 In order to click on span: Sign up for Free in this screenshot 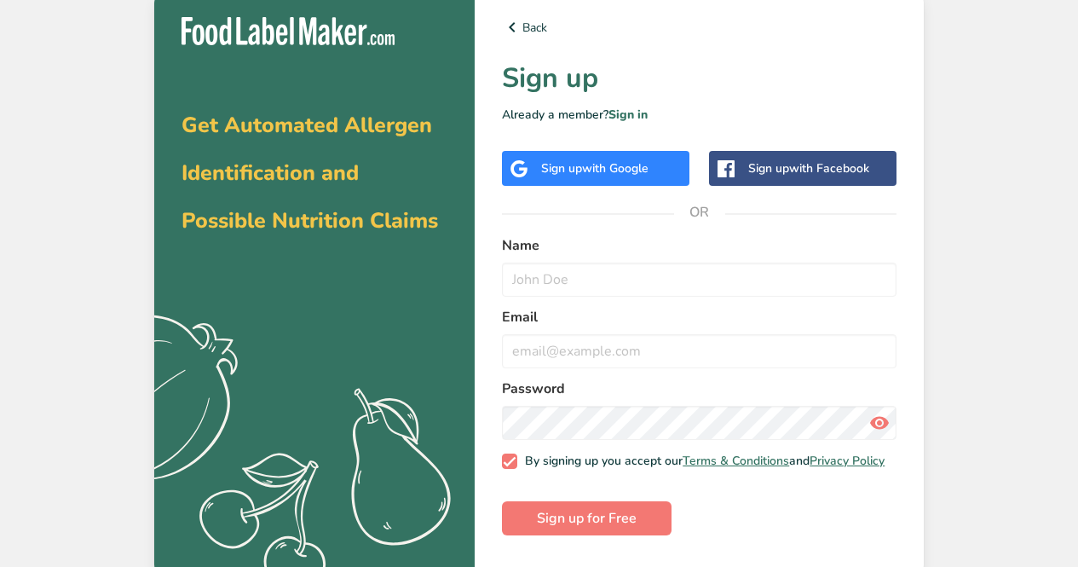, I will do `click(586, 518)`.